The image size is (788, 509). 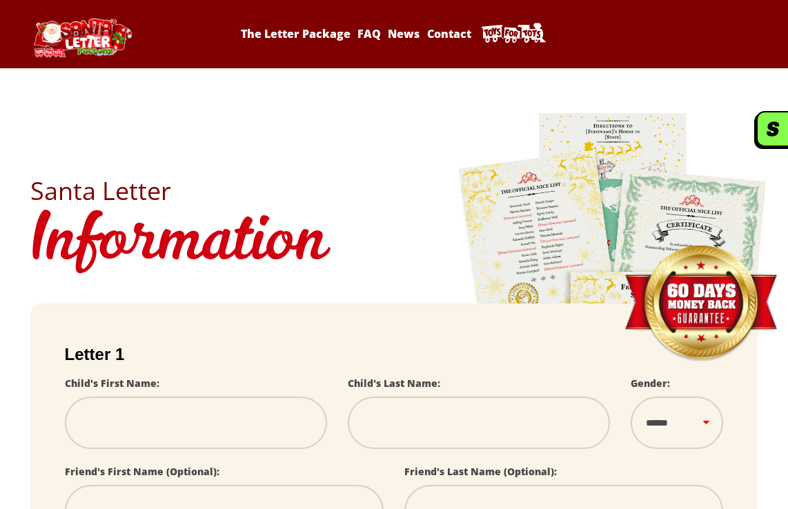 What do you see at coordinates (650, 383) in the screenshot?
I see `label: Gender:` at bounding box center [650, 383].